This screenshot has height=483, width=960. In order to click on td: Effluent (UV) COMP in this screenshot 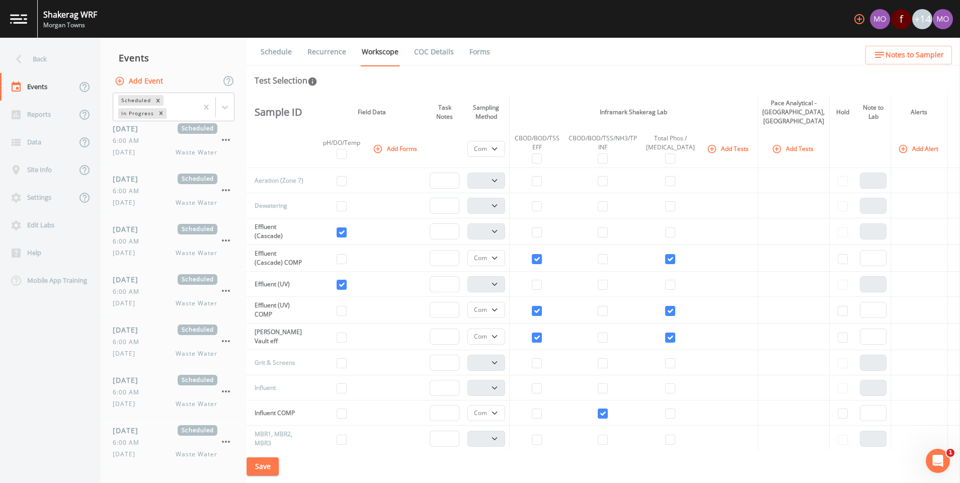, I will do `click(277, 310)`.